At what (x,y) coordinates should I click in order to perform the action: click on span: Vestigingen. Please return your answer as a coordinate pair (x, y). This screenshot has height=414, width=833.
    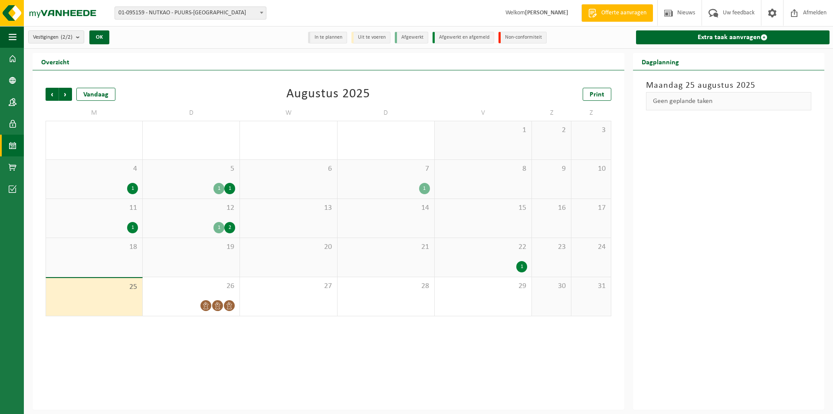
    Looking at the image, I should click on (53, 37).